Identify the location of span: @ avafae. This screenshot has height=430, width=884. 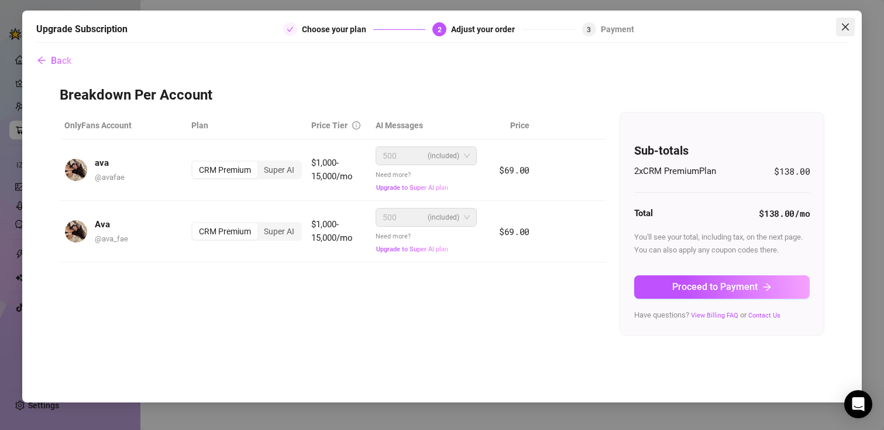
(109, 177).